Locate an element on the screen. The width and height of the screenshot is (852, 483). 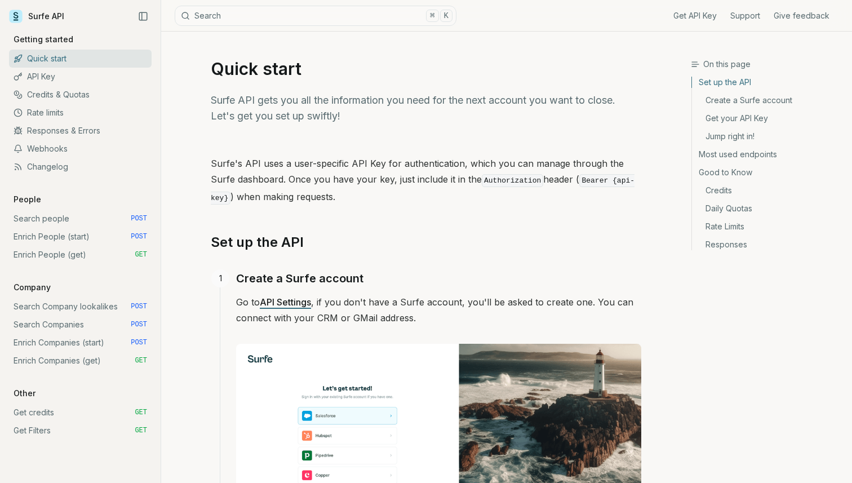
a: Get your API Key is located at coordinates (768, 118).